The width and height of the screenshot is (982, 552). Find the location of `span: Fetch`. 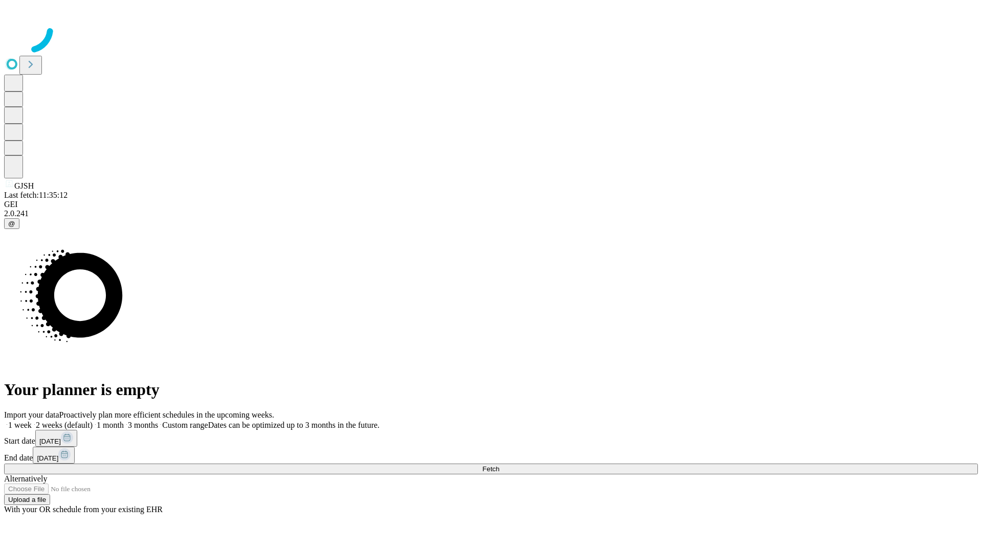

span: Fetch is located at coordinates (490, 469).